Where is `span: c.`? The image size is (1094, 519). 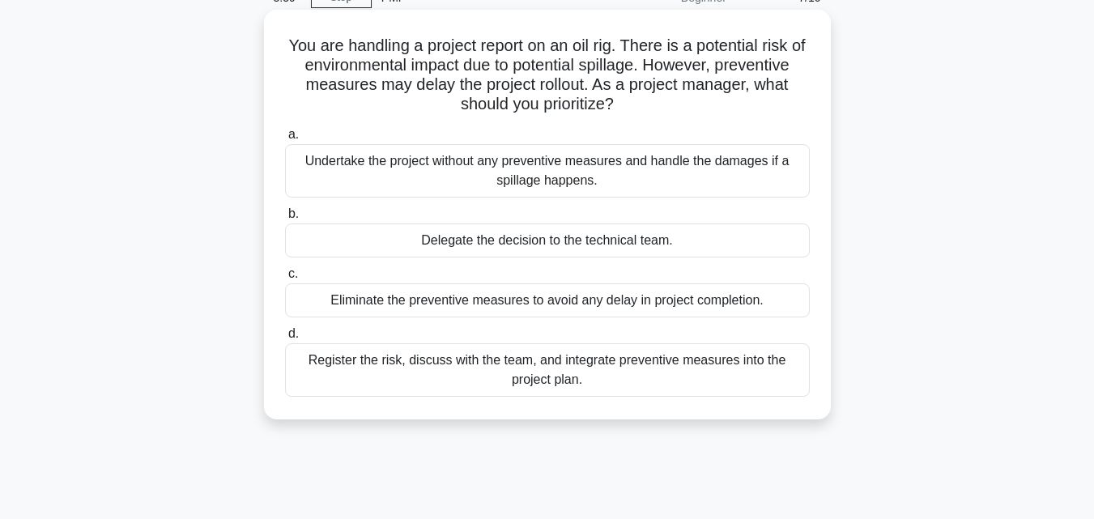
span: c. is located at coordinates (293, 273).